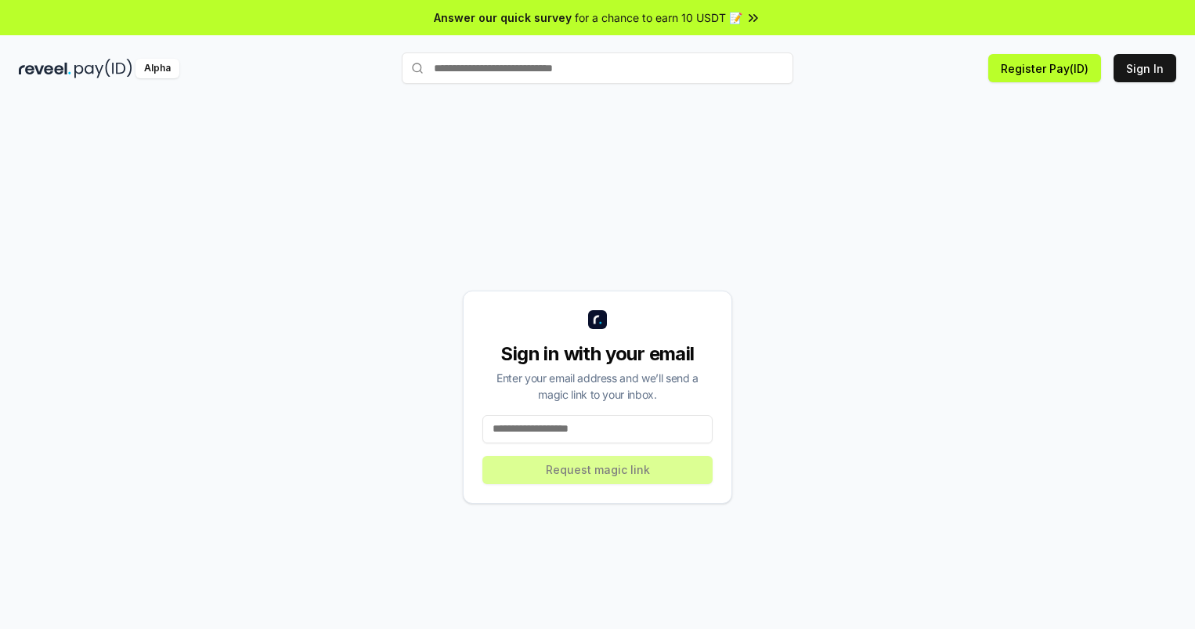 The image size is (1195, 629). Describe the element at coordinates (659, 17) in the screenshot. I see `span: for a chance to earn 10 USDT 📝` at that location.